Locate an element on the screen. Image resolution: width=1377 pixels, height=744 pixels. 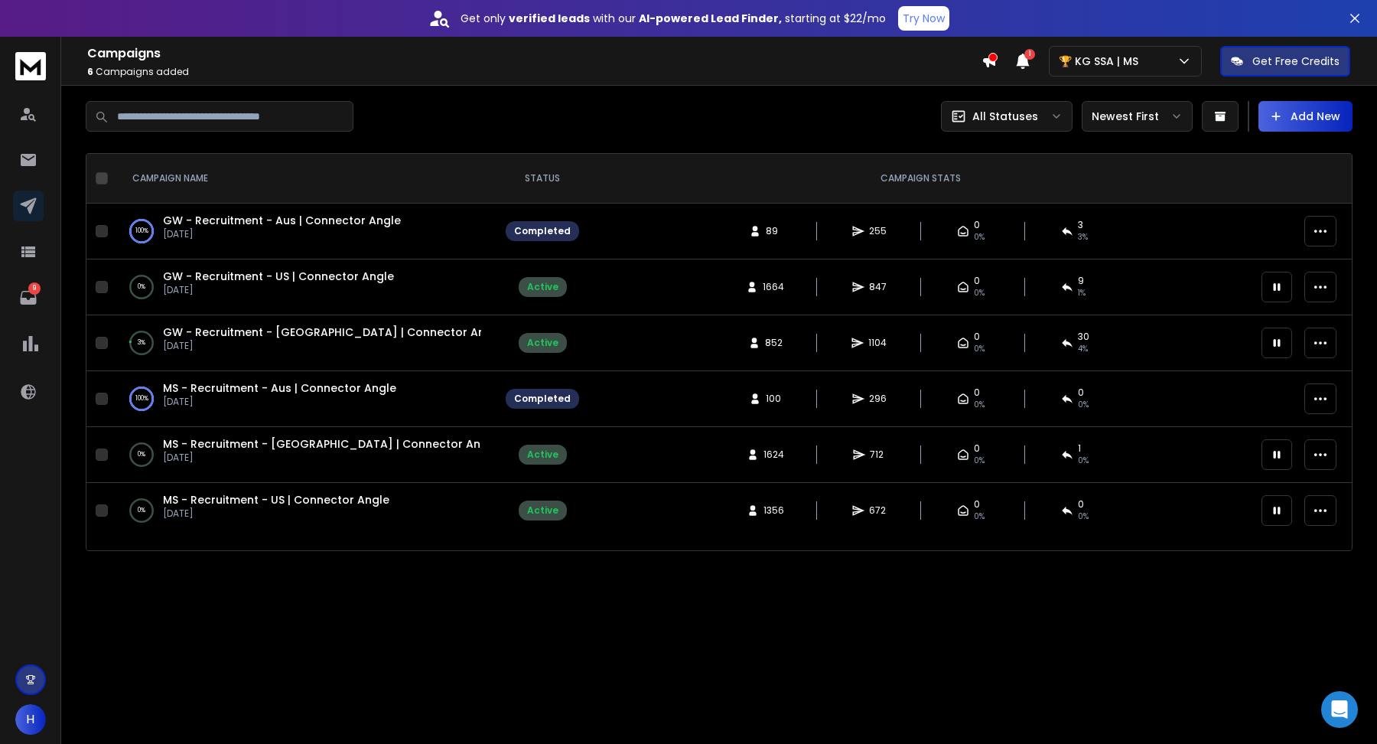
button: Newest First is located at coordinates (1137, 116).